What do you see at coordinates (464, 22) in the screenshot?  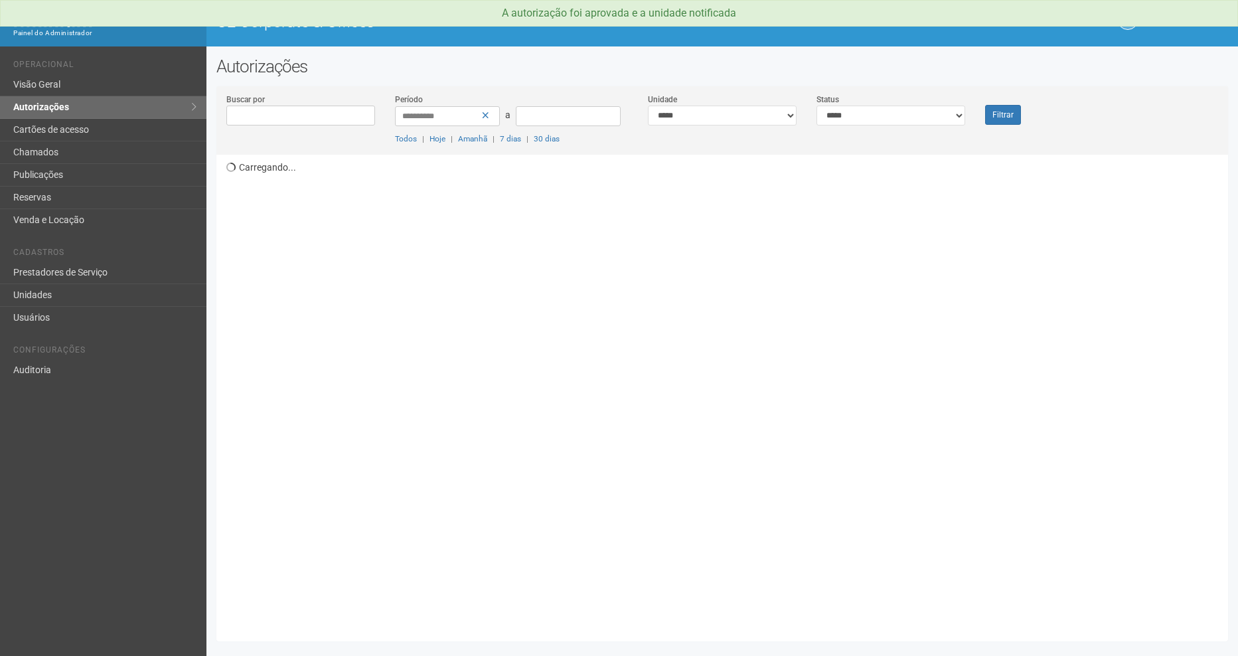 I see `h1: O2 Corporate & Offices` at bounding box center [464, 22].